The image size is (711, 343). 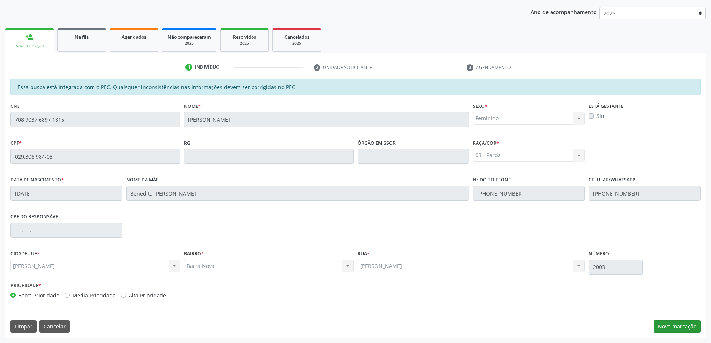 I want to click on label: Sim, so click(x=601, y=116).